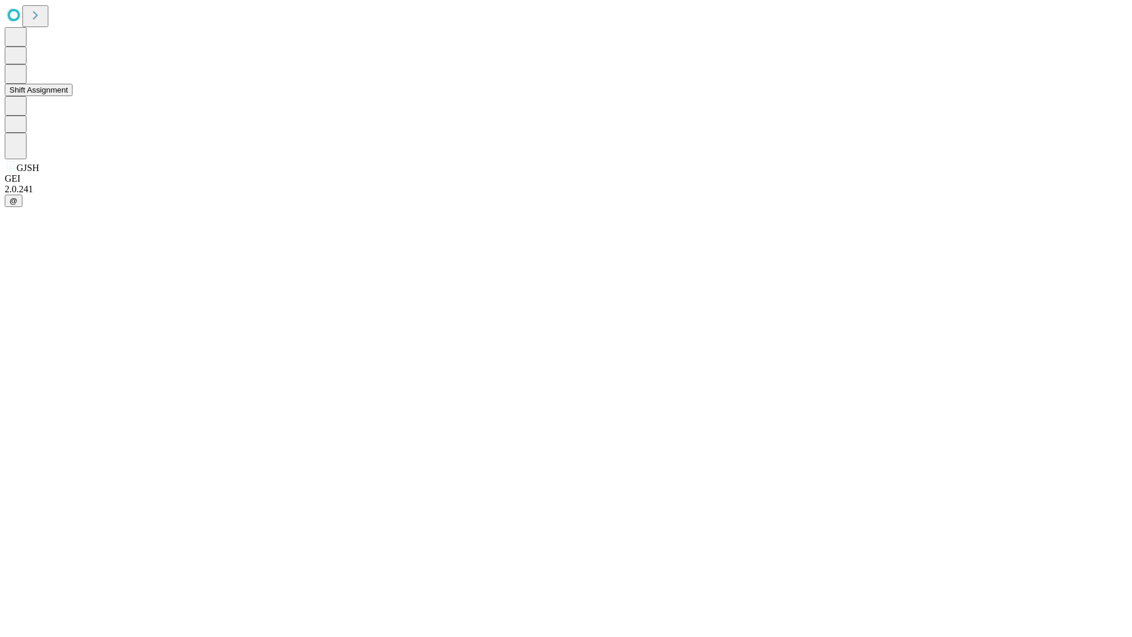 The image size is (1132, 637). Describe the element at coordinates (38, 90) in the screenshot. I see `button: Shift Assignment` at that location.